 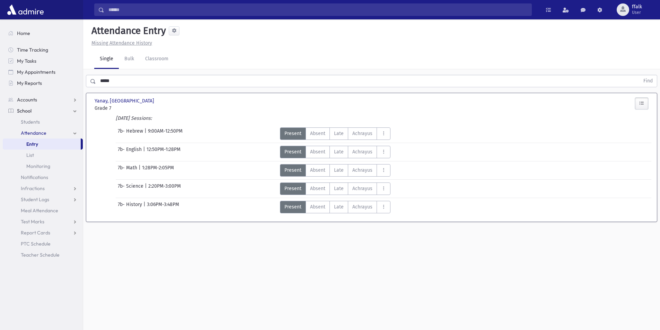 I want to click on a: Missing Attendance History, so click(x=120, y=43).